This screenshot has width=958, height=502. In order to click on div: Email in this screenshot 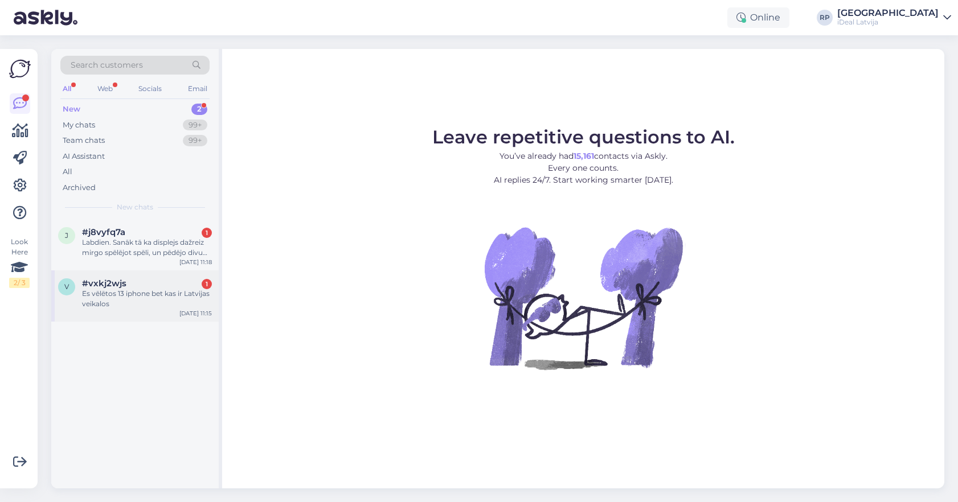, I will do `click(198, 89)`.